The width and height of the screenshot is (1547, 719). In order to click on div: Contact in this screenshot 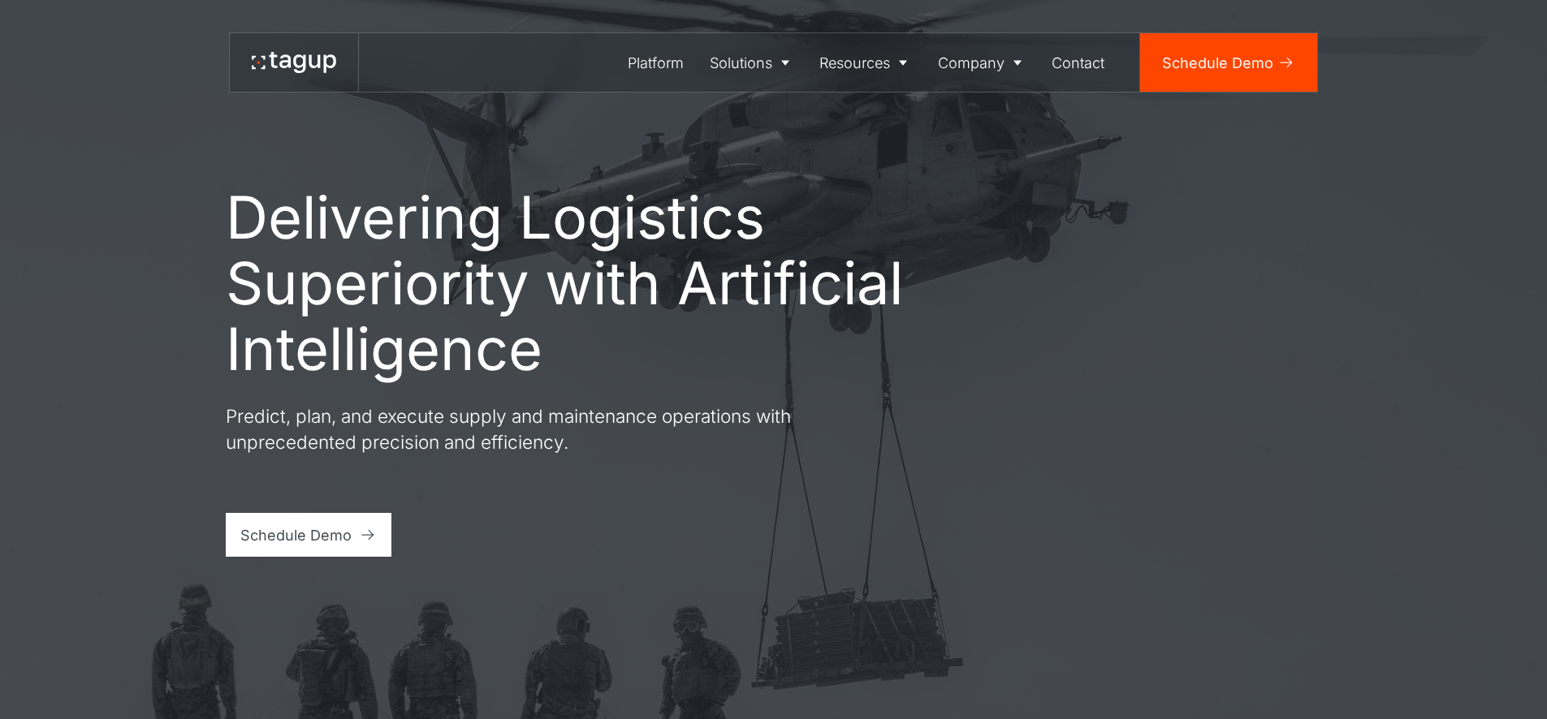, I will do `click(1077, 63)`.